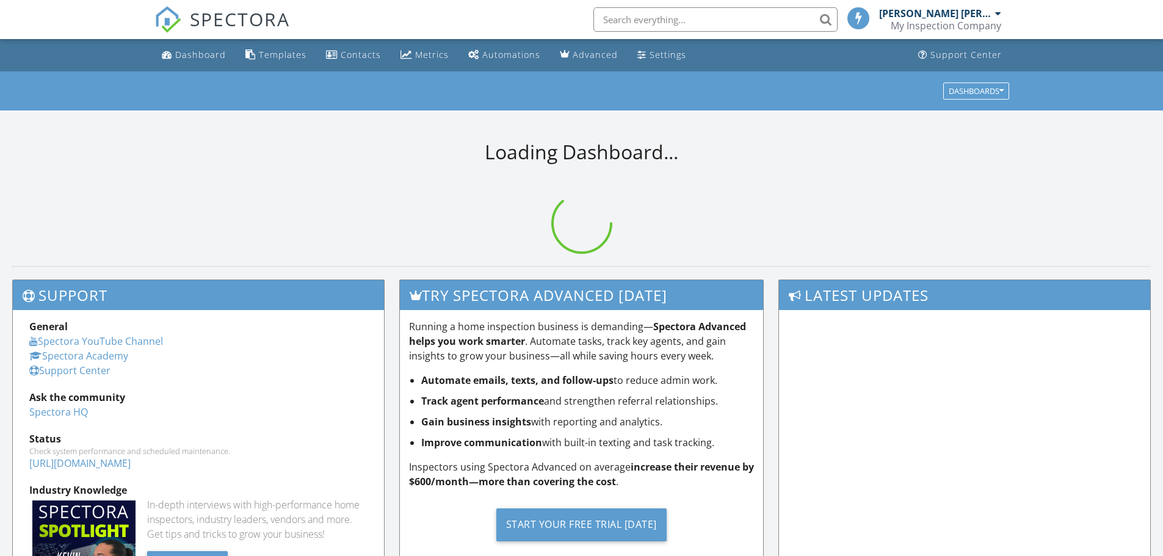 Image resolution: width=1163 pixels, height=556 pixels. I want to click on li: with built-in texting and task tracking., so click(588, 442).